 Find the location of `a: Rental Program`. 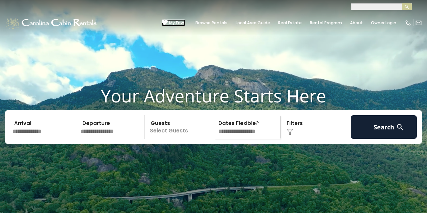

a: Rental Program is located at coordinates (326, 23).